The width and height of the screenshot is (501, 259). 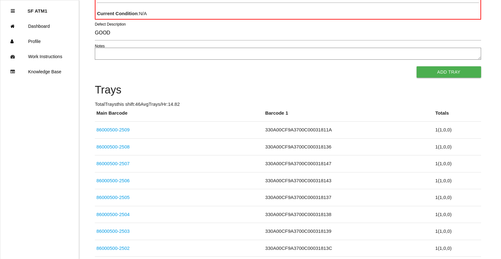 I want to click on td: 330A00CF9A3700C00031811A, so click(x=349, y=130).